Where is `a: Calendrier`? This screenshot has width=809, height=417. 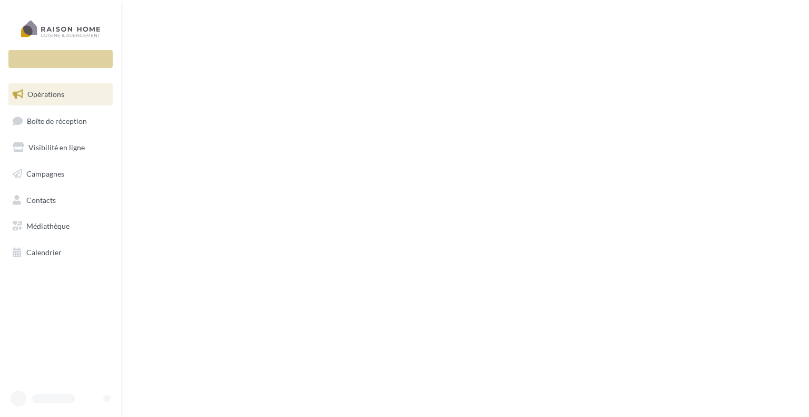
a: Calendrier is located at coordinates (61, 252).